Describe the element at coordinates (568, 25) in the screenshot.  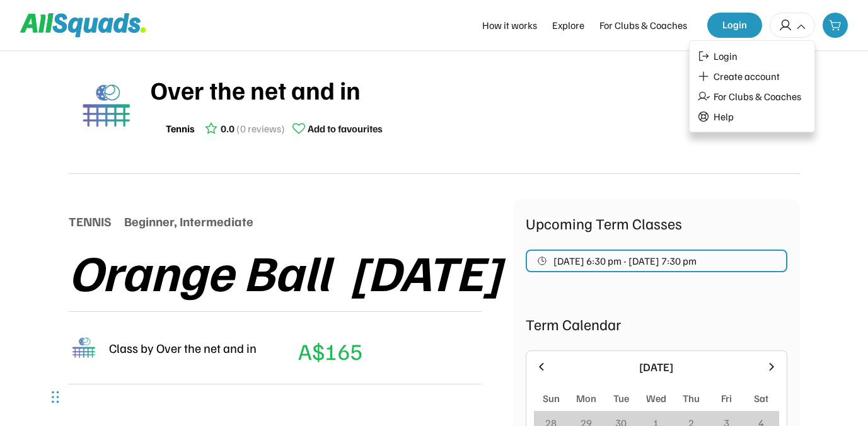
I see `div: Explore` at that location.